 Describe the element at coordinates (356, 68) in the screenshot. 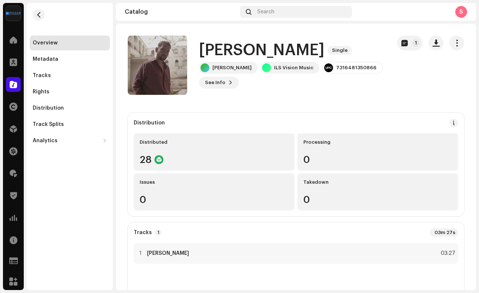

I see `div: 7316481350866` at that location.